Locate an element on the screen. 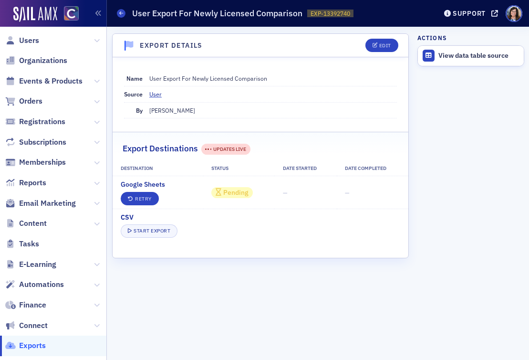 The width and height of the screenshot is (529, 360). a: Connect is located at coordinates (26, 325).